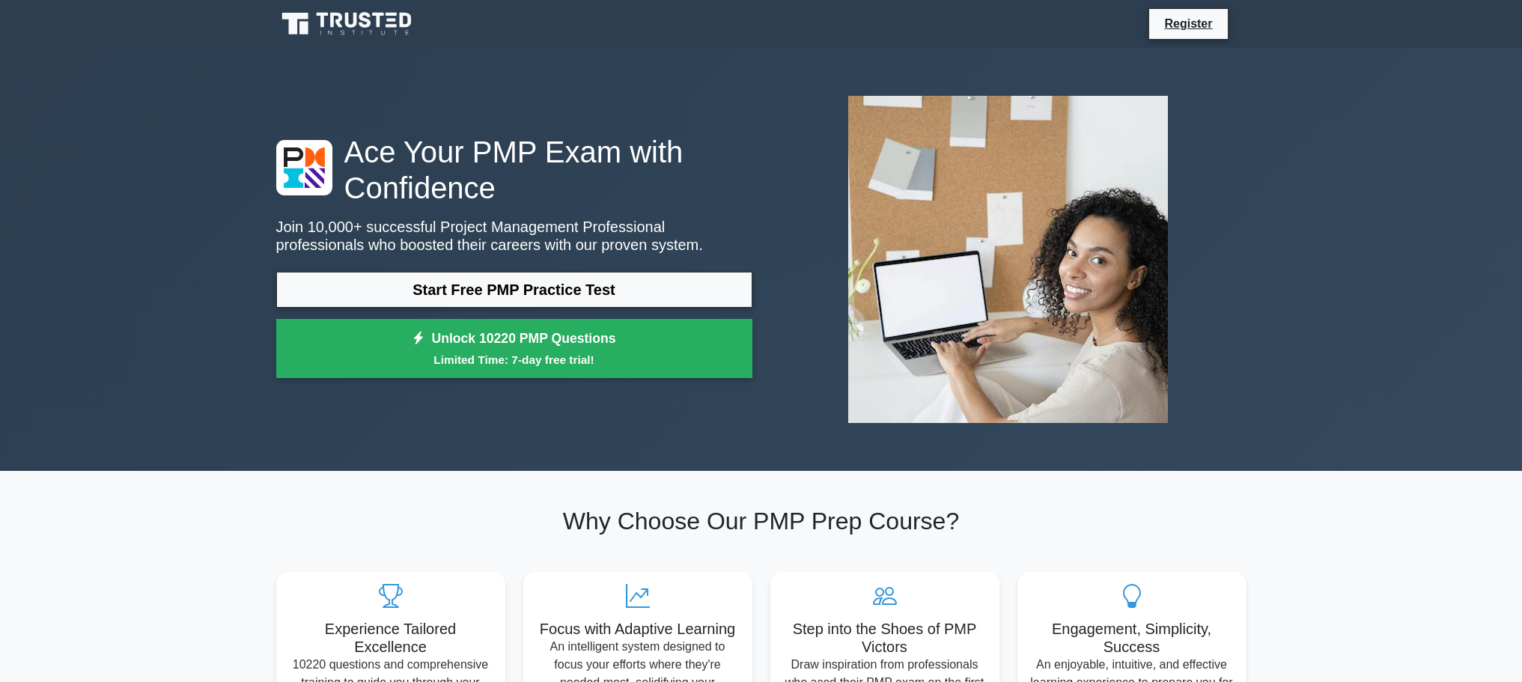  What do you see at coordinates (514, 290) in the screenshot?
I see `a: Start Free PMP Practice Test` at bounding box center [514, 290].